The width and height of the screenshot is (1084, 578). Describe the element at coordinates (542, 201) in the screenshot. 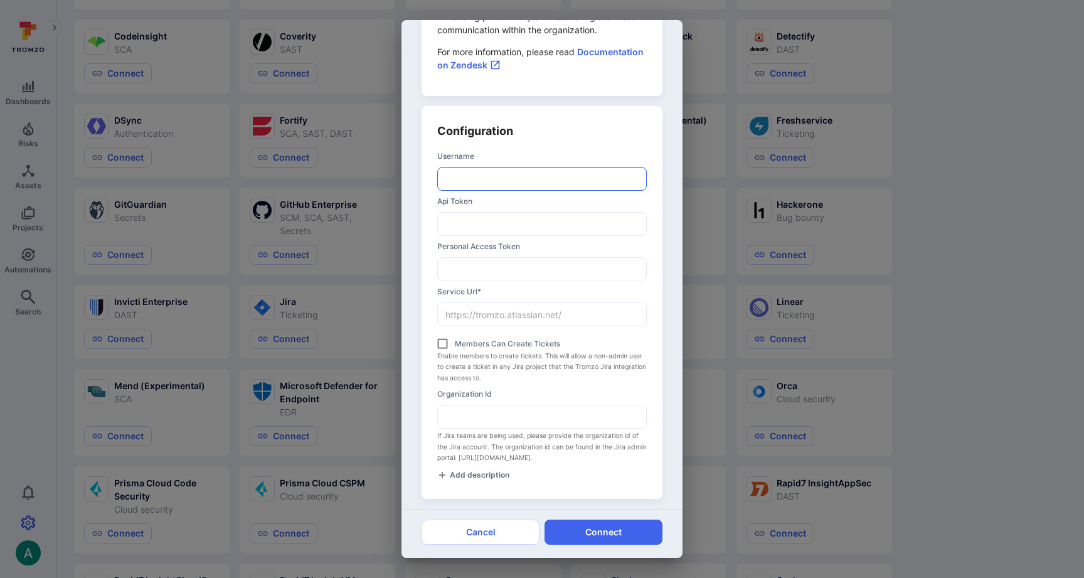

I see `label: api token` at that location.